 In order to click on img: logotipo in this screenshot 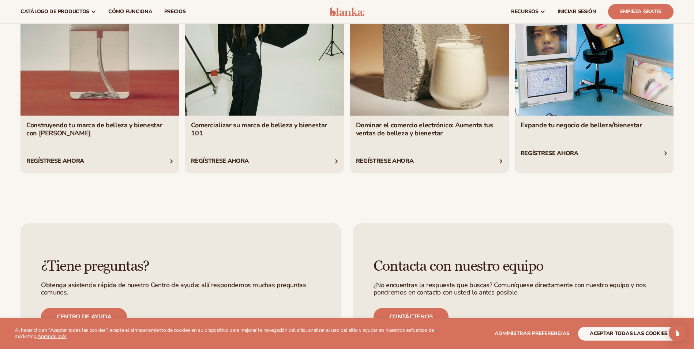, I will do `click(347, 12)`.